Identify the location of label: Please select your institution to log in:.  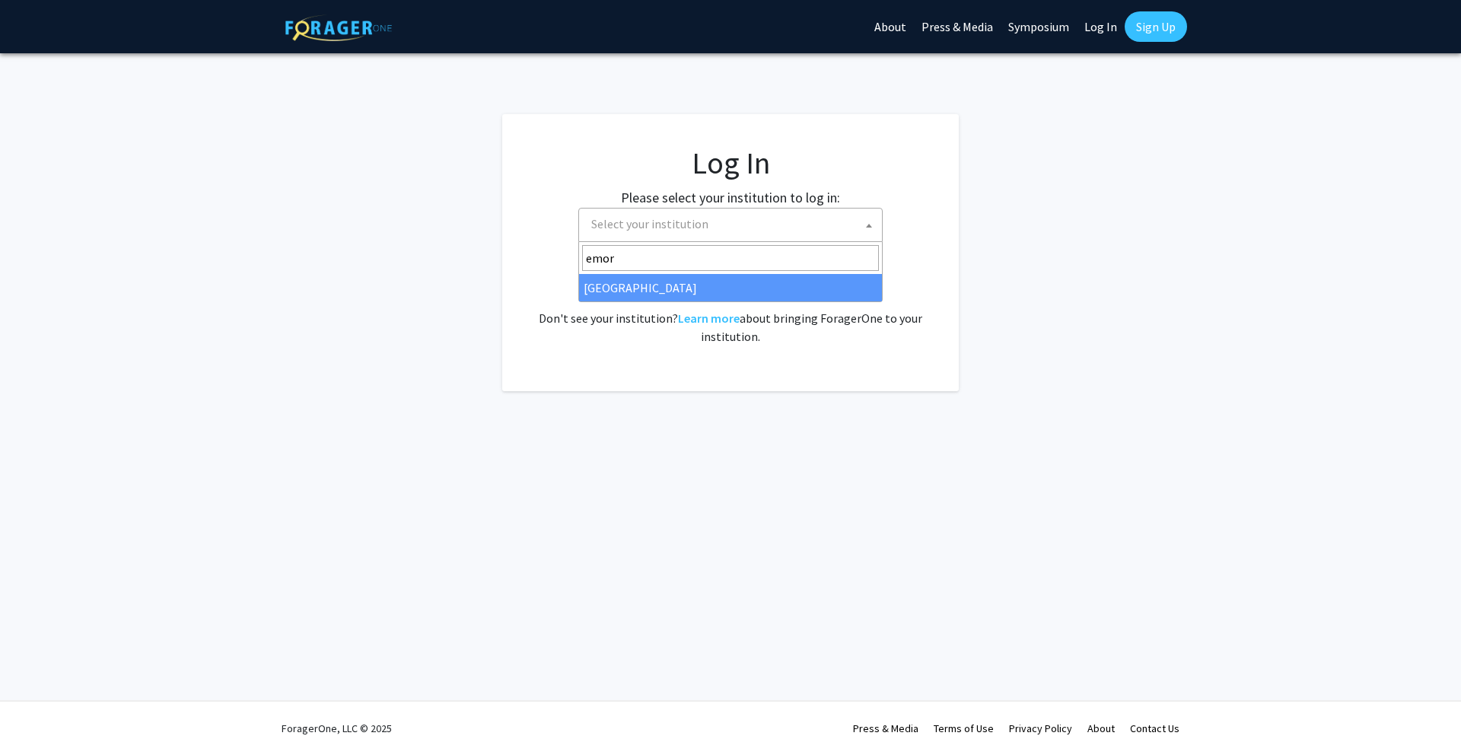
(730, 197).